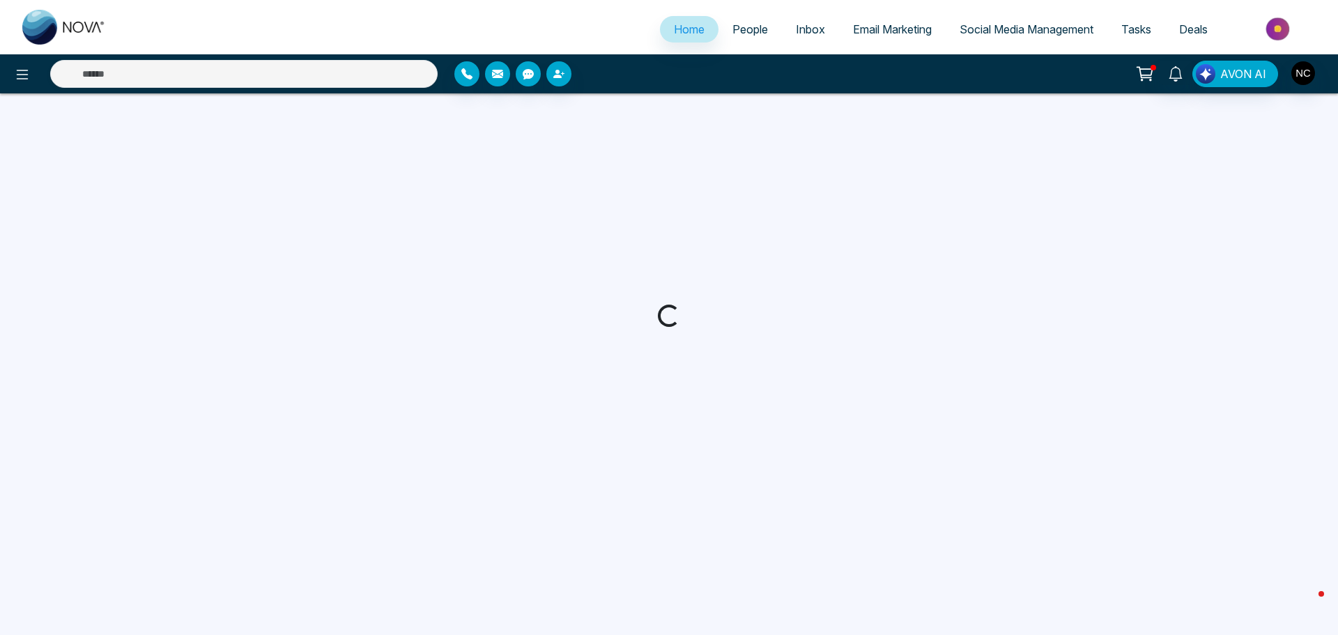 Image resolution: width=1338 pixels, height=635 pixels. I want to click on img: Market-place.gif, so click(1279, 29).